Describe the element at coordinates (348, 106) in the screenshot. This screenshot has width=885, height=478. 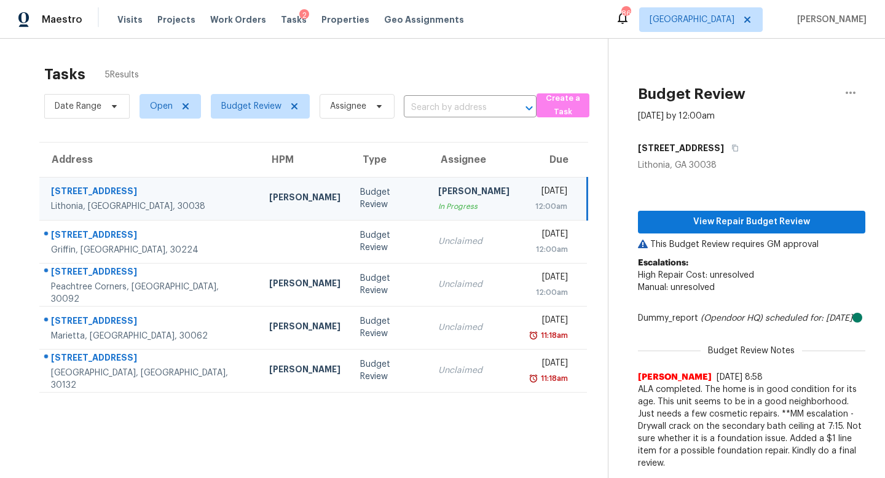
I see `span: Assignee` at that location.